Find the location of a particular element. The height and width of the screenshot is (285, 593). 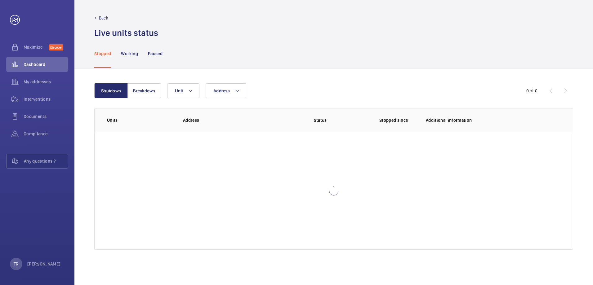

span: My addresses is located at coordinates (46, 82).